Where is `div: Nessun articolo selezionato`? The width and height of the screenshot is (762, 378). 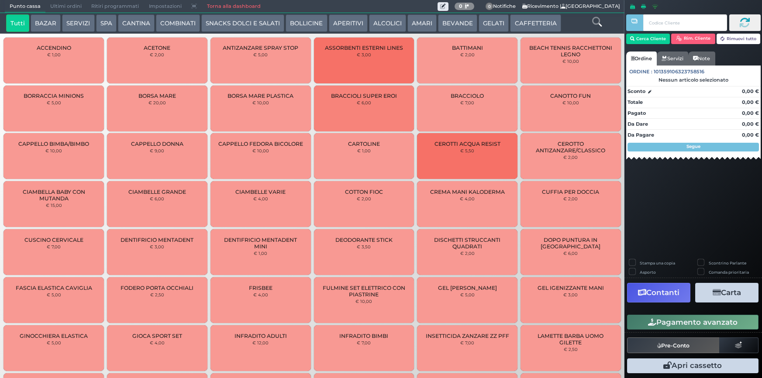 div: Nessun articolo selezionato is located at coordinates (693, 80).